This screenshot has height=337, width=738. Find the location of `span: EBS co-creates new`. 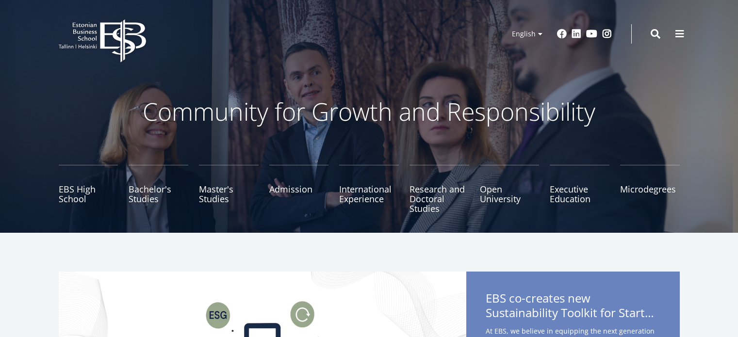

span: EBS co-creates new is located at coordinates (573, 307).